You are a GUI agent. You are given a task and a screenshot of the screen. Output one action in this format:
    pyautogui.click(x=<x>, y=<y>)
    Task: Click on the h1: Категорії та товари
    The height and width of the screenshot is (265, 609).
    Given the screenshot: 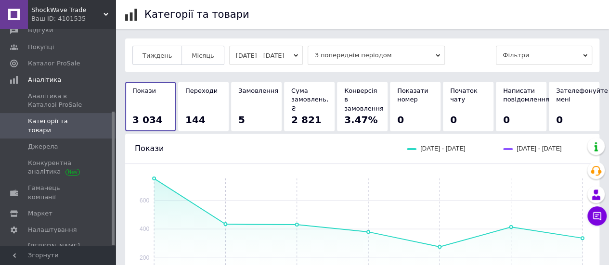 What is the action you would take?
    pyautogui.click(x=197, y=14)
    